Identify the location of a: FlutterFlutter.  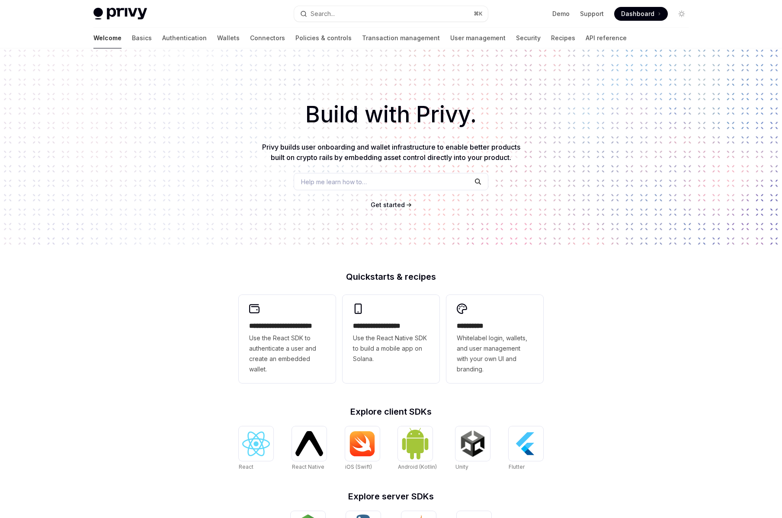
(526, 449).